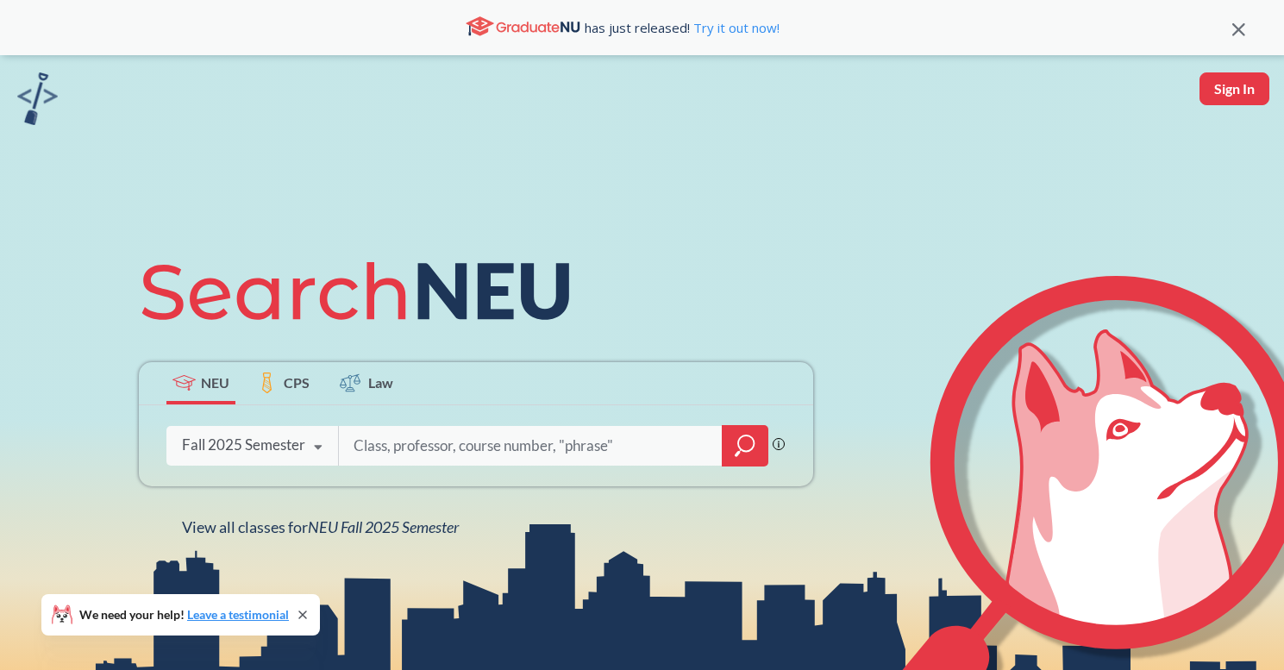  I want to click on svg: magnifying glass, so click(745, 446).